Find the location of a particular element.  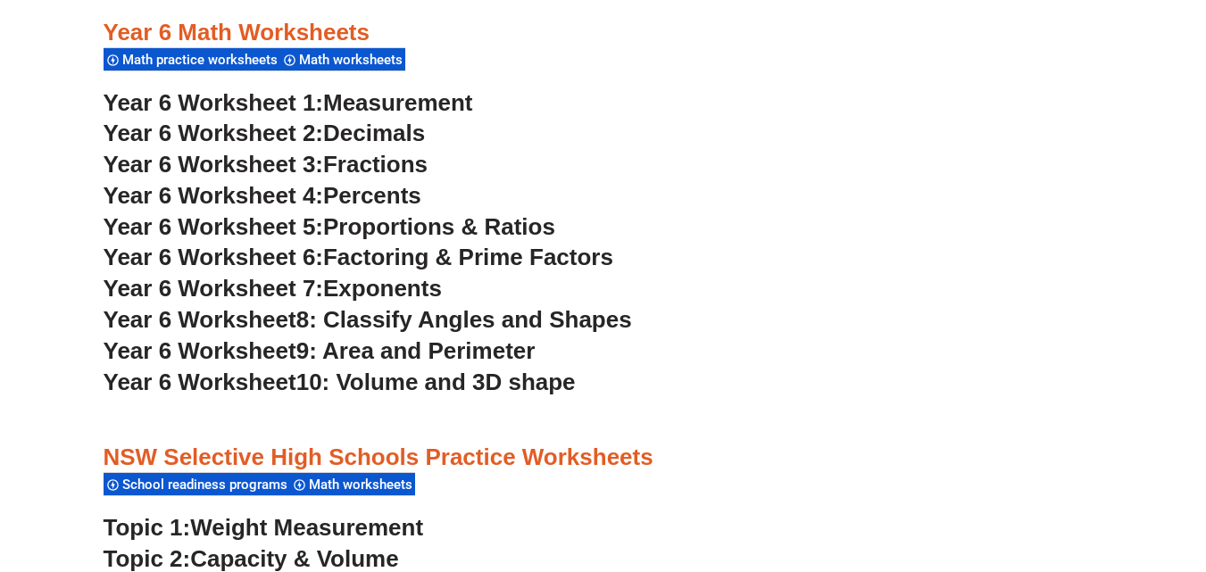

span: Capacity & Volume is located at coordinates (294, 559).